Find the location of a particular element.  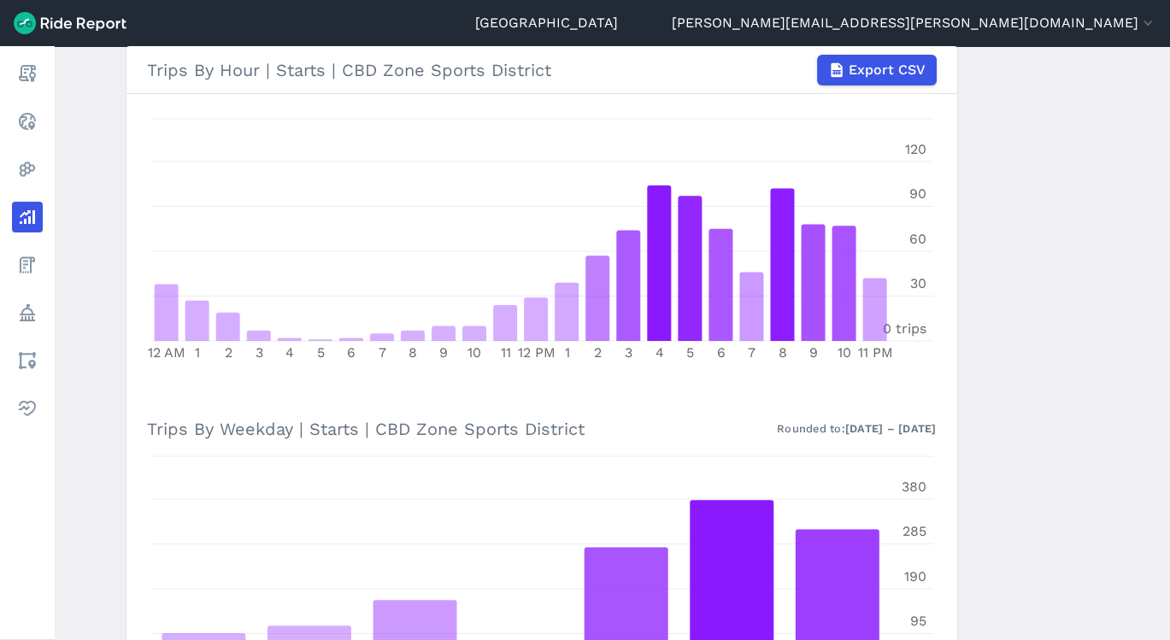

div: Trips By Hour | Starts | CBD Zone Sports District is located at coordinates (542, 70).